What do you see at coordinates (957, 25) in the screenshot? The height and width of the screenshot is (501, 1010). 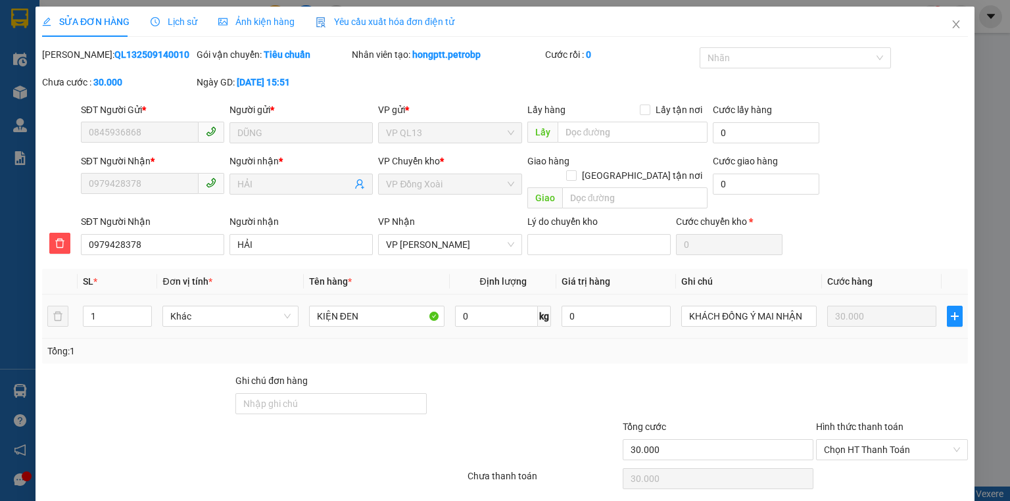 I see `button: Close` at bounding box center [957, 25].